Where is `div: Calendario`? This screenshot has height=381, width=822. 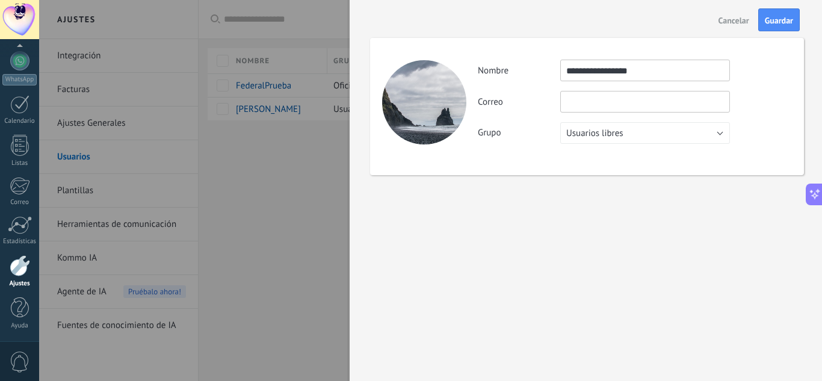
div: Calendario is located at coordinates (20, 121).